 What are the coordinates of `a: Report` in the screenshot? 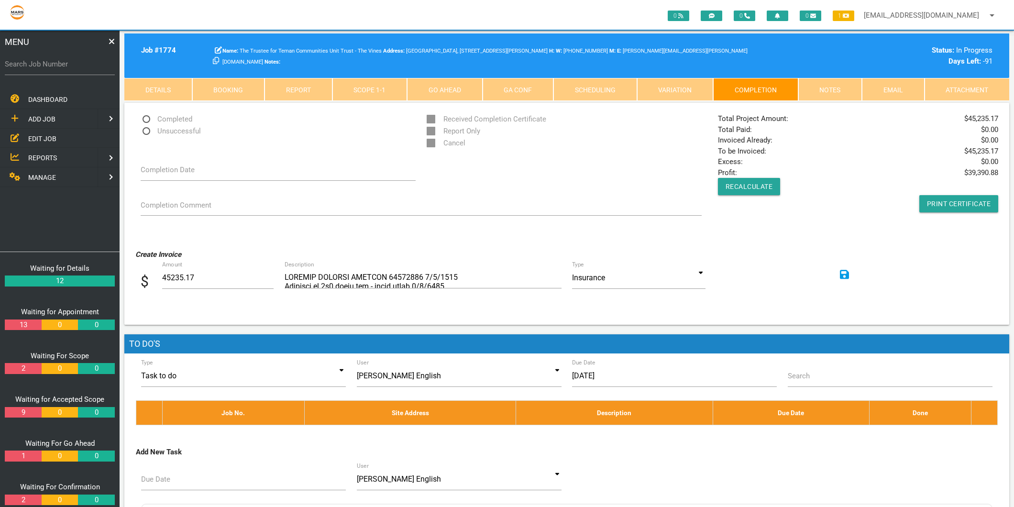 It's located at (299, 89).